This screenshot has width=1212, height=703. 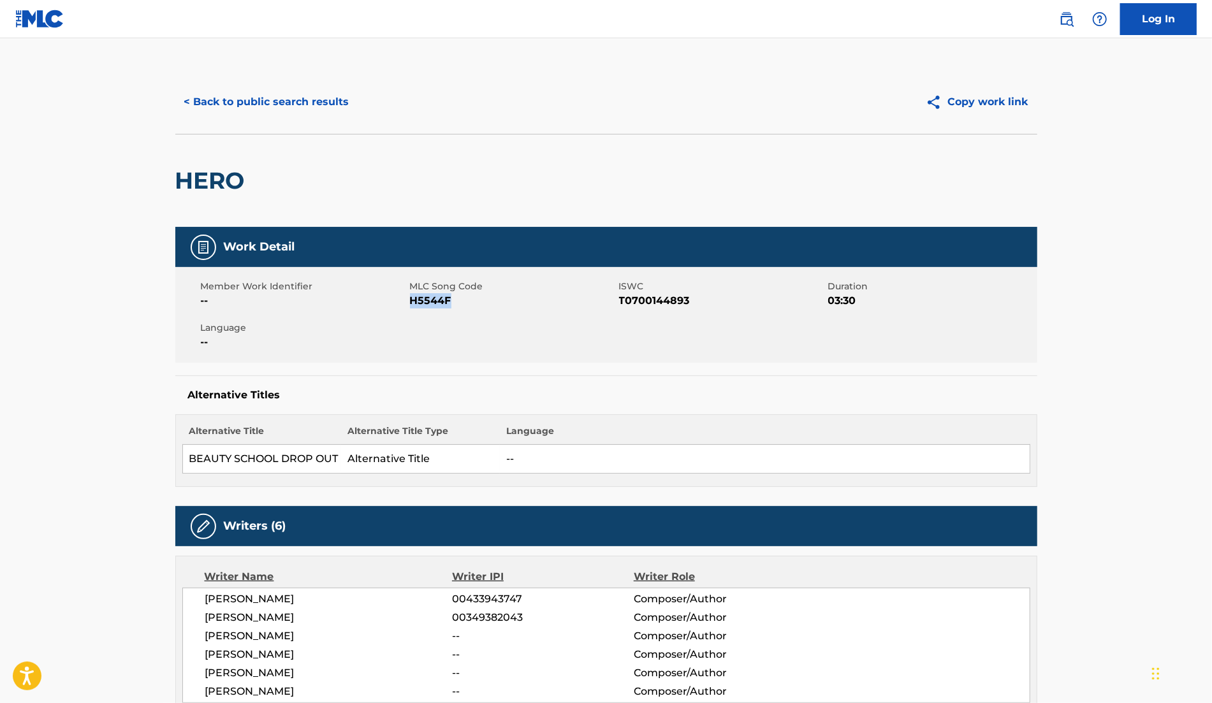 I want to click on span: ISWC, so click(x=722, y=286).